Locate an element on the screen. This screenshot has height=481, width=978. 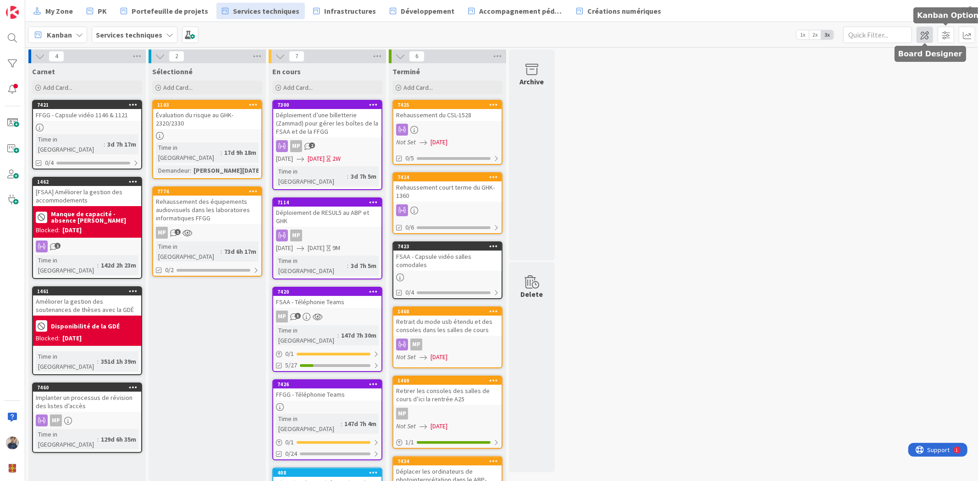
span: 3 is located at coordinates (297, 316).